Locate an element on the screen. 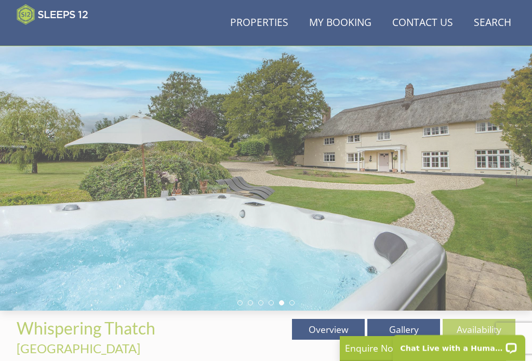 The image size is (532, 361). a: Contact Us is located at coordinates (422, 23).